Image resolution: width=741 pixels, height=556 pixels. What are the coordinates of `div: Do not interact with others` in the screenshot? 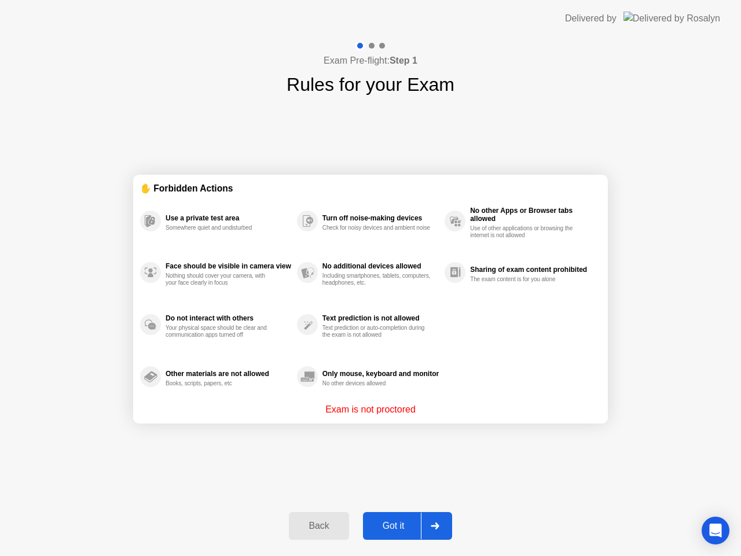 It's located at (228, 318).